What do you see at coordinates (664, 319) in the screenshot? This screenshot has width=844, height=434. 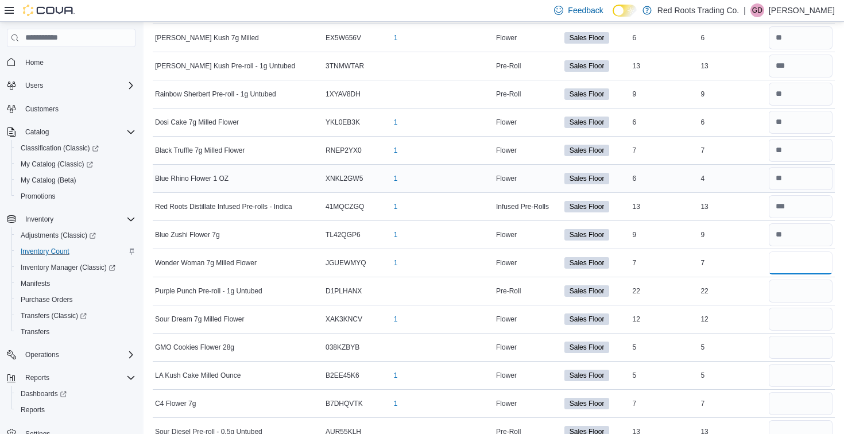 I see `div: 12` at bounding box center [664, 319].